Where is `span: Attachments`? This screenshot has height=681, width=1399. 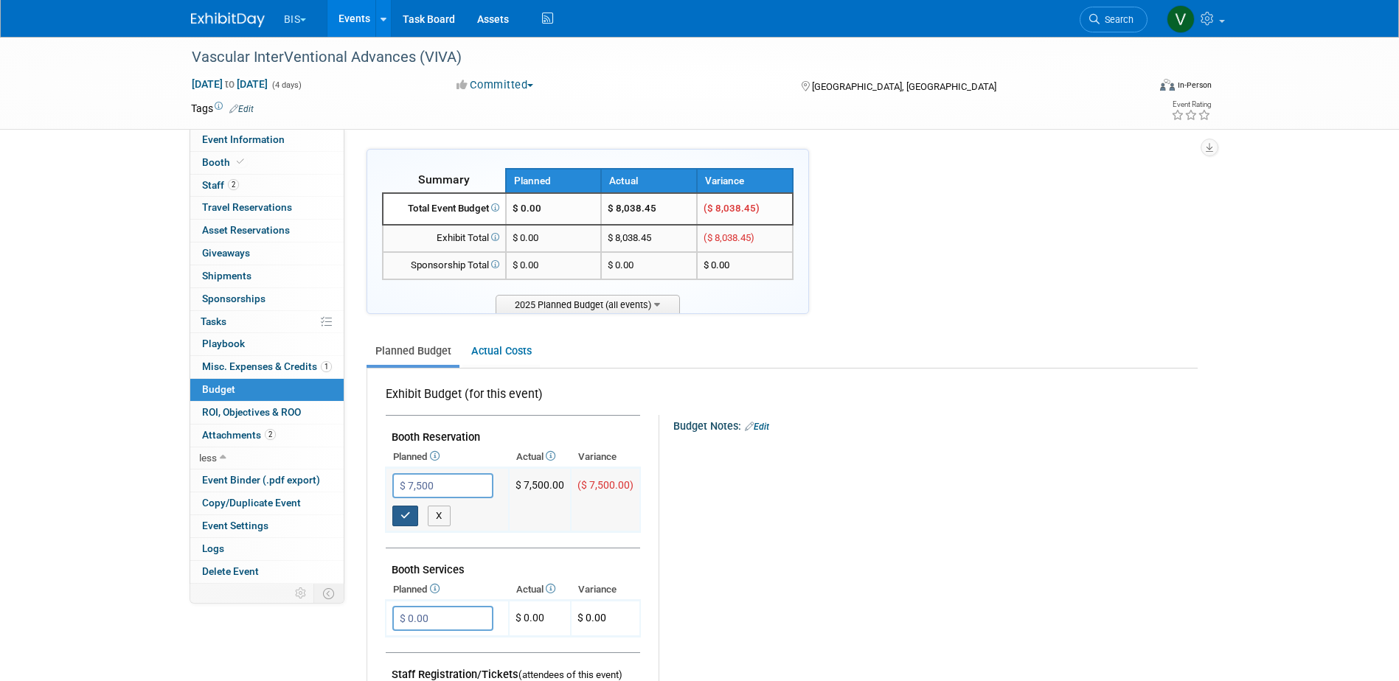
span: Attachments is located at coordinates (239, 435).